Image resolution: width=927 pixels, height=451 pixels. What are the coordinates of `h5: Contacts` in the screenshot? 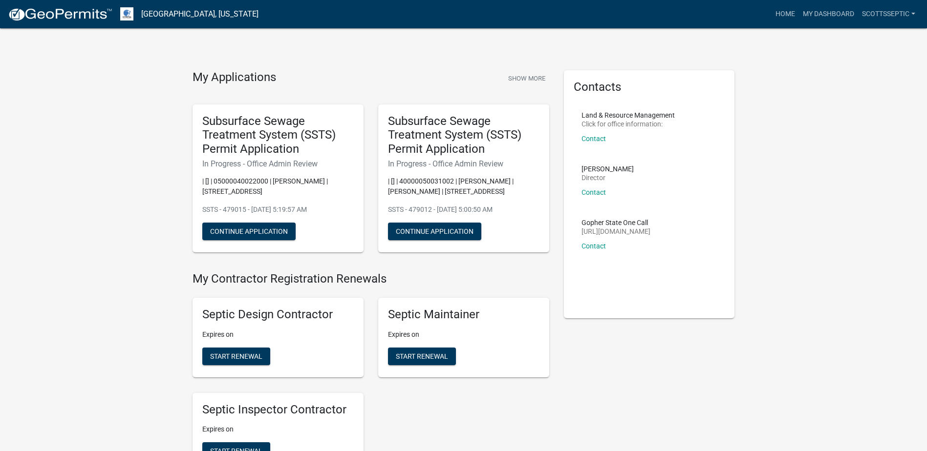 It's located at (649, 87).